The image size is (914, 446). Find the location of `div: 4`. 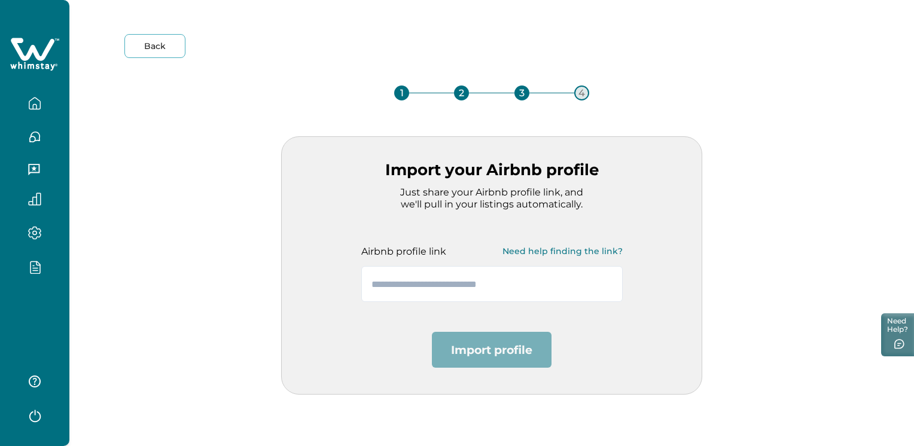

div: 4 is located at coordinates (581, 93).